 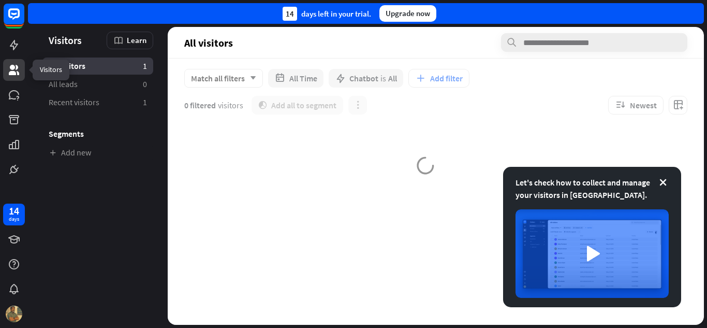 I want to click on div: days left in your trial., so click(x=327, y=13).